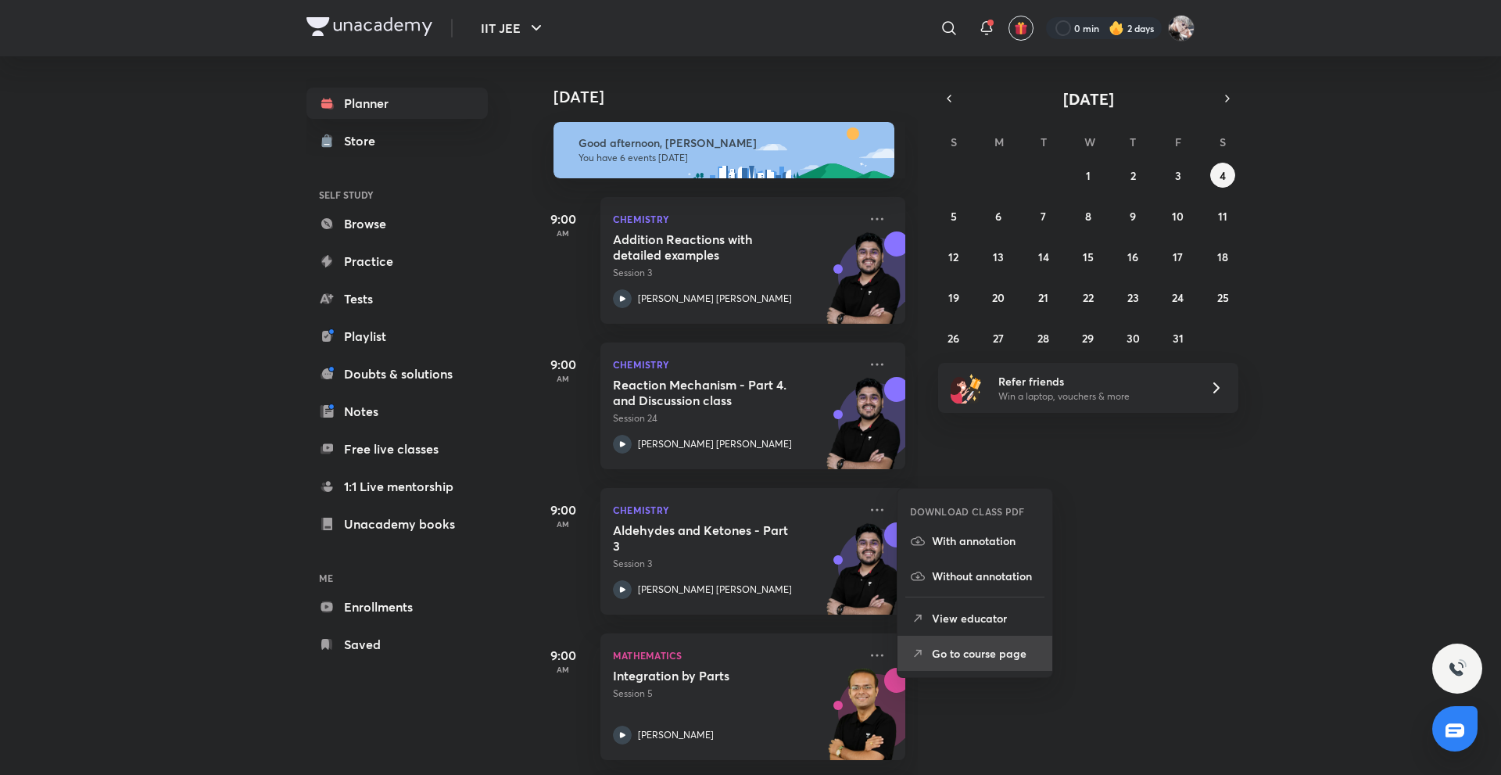 The image size is (1501, 775). What do you see at coordinates (1178, 338) in the screenshot?
I see `button: October 31, 2025` at bounding box center [1178, 338].